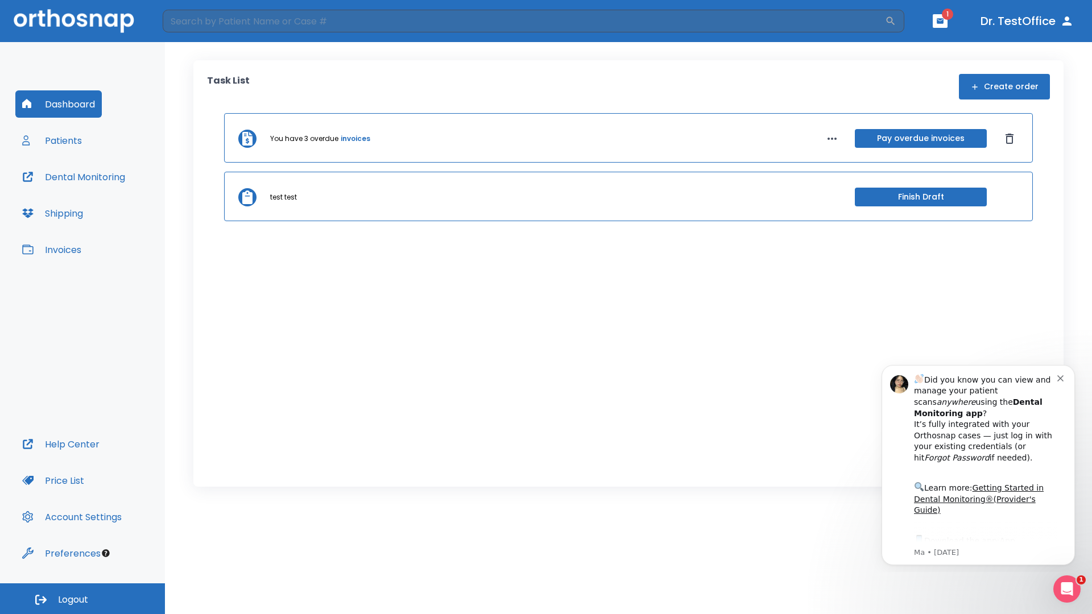 Image resolution: width=1092 pixels, height=614 pixels. What do you see at coordinates (121, 198) in the screenshot?
I see `p: Message from Ma, sent 8w ago` at bounding box center [121, 198].